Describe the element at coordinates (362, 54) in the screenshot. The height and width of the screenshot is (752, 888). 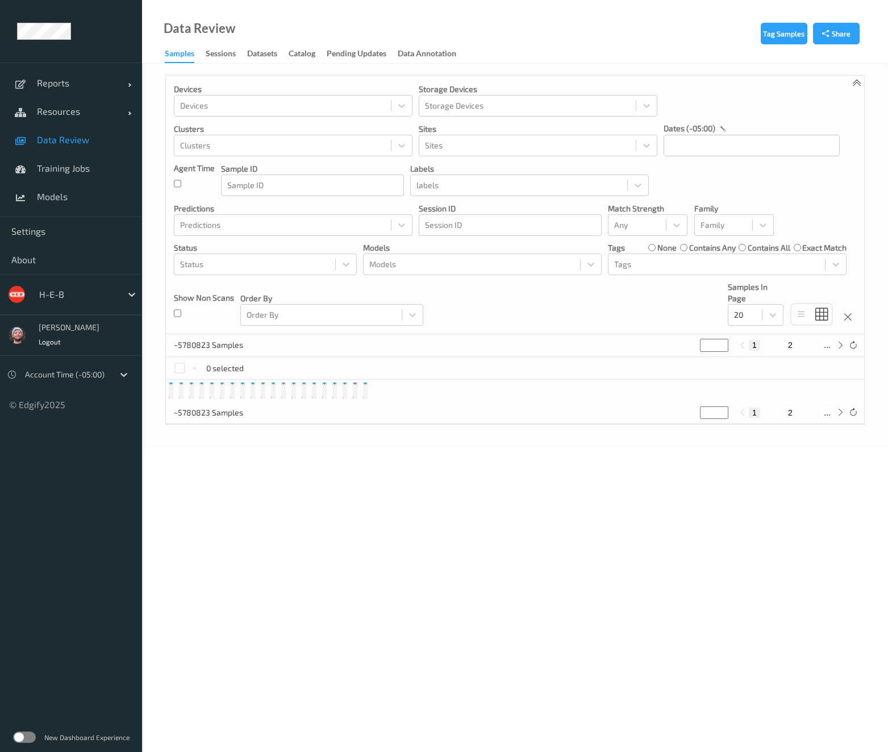
I see `a: Pending Updates` at that location.